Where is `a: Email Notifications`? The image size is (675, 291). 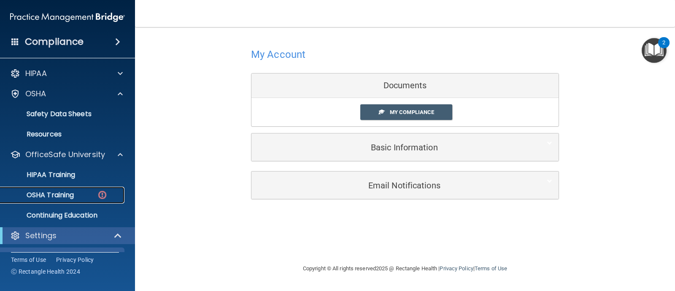
a: Email Notifications is located at coordinates (405, 185).